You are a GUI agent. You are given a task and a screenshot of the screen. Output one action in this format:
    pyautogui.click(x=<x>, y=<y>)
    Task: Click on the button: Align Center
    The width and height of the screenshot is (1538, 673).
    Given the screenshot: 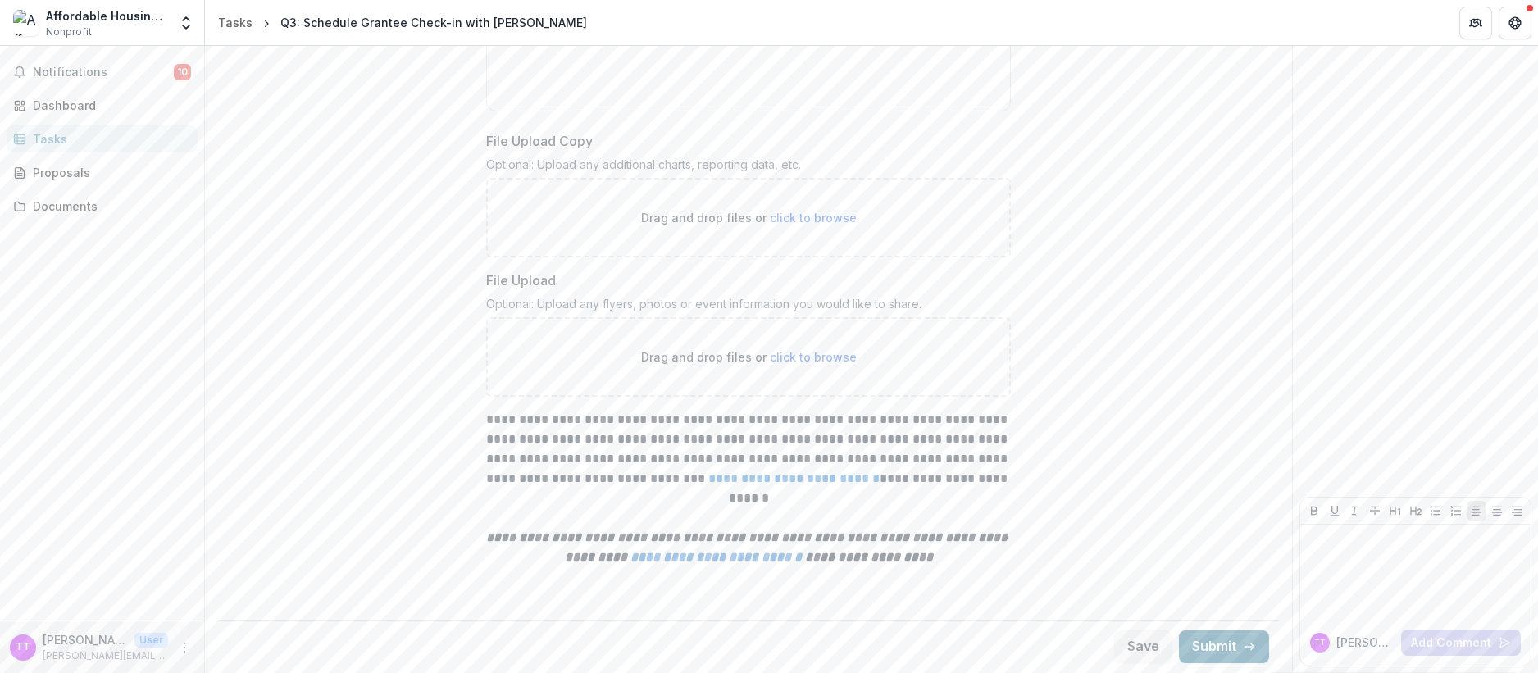 What is the action you would take?
    pyautogui.click(x=1497, y=511)
    